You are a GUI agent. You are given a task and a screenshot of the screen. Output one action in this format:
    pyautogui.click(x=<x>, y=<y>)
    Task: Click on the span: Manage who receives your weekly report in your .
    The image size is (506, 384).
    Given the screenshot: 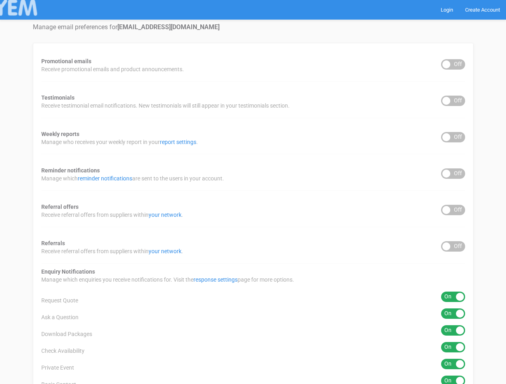 What is the action you would take?
    pyautogui.click(x=119, y=142)
    